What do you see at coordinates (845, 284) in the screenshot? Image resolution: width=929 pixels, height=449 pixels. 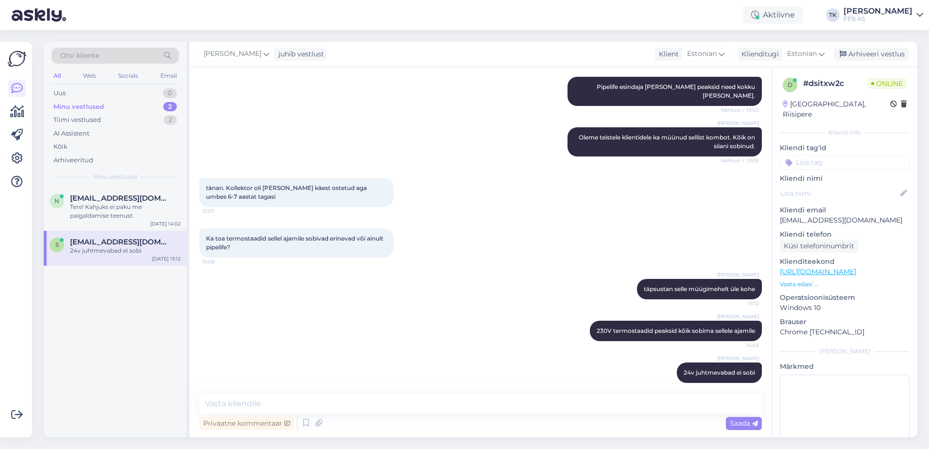 I see `p: Vaata edasi ...` at bounding box center [845, 284].